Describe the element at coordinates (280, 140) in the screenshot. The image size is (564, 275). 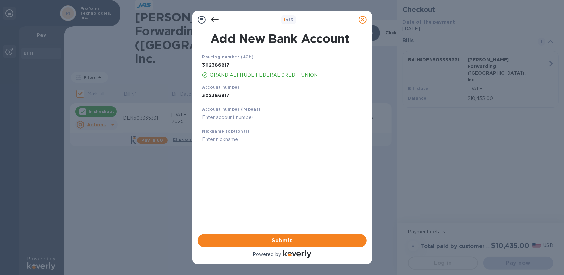
I see `input: Enter nickname` at that location.